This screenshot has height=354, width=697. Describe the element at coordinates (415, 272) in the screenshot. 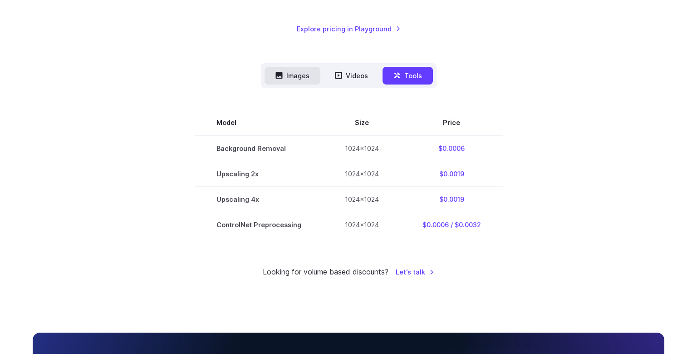

I see `a: Let's talk` at that location.